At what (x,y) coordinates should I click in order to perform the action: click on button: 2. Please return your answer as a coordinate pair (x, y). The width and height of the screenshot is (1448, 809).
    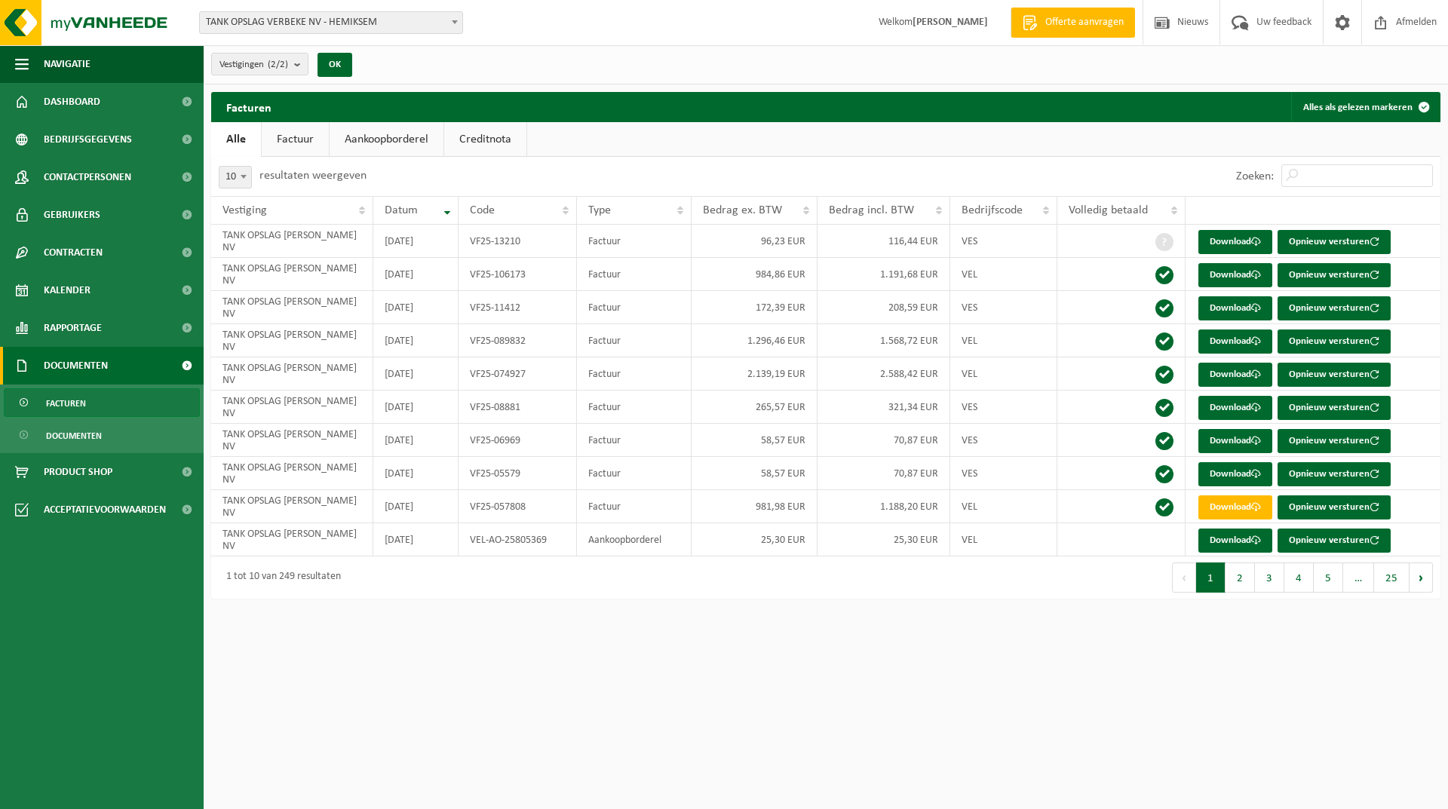
    Looking at the image, I should click on (1240, 578).